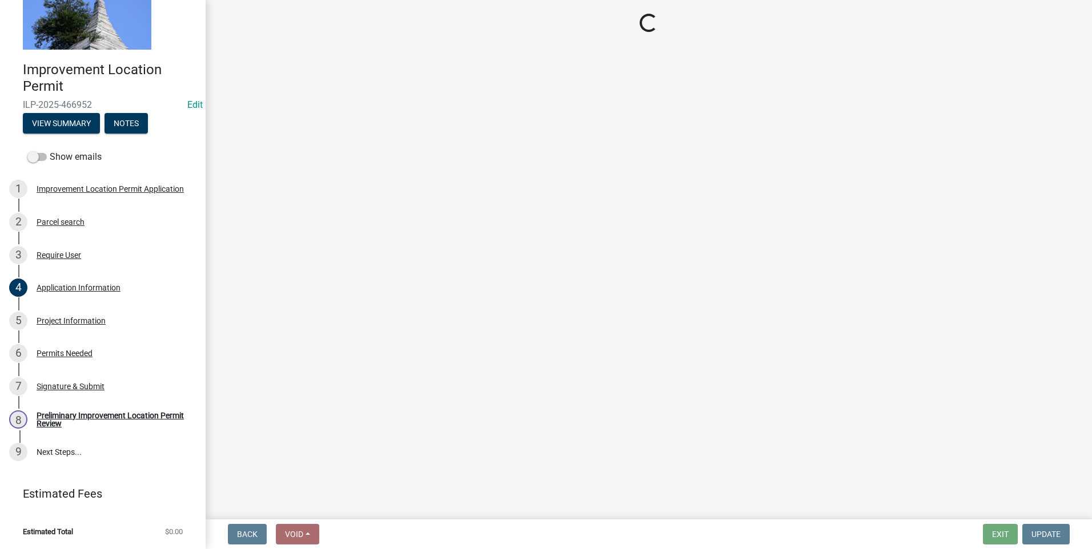 This screenshot has width=1092, height=549. Describe the element at coordinates (103, 105) in the screenshot. I see `span: ILP-2025-466952` at that location.